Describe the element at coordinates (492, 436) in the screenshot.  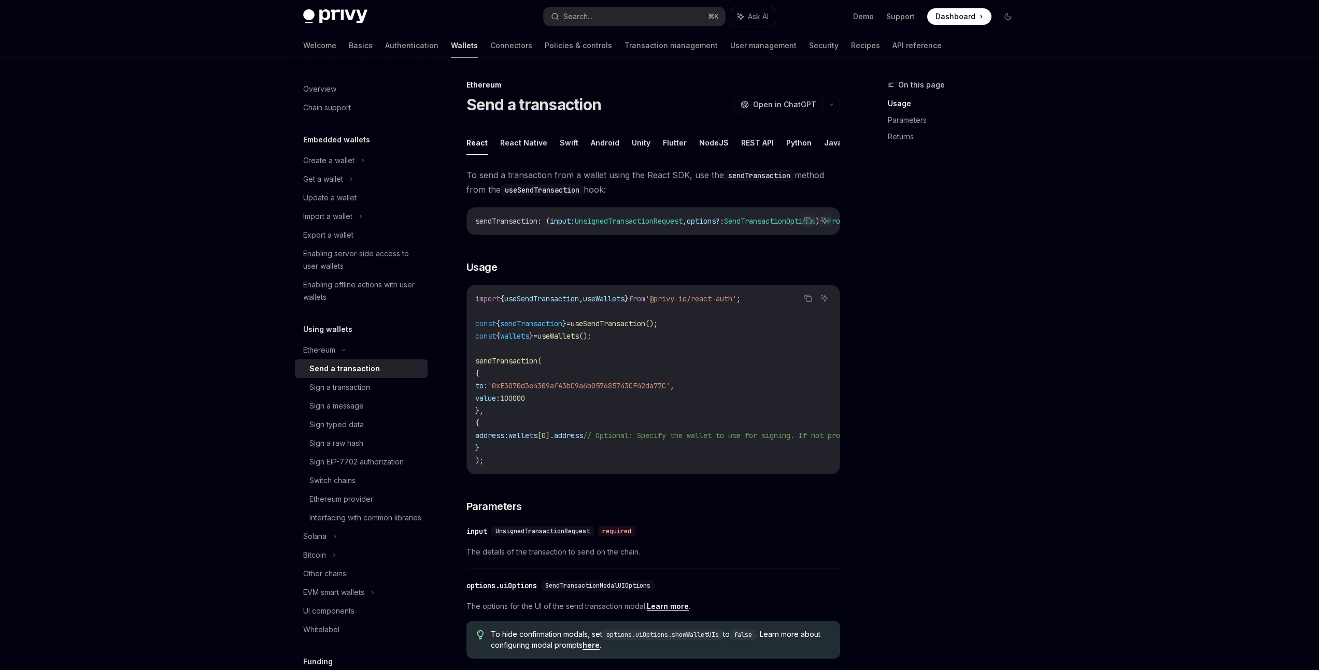
I see `span: address:` at that location.